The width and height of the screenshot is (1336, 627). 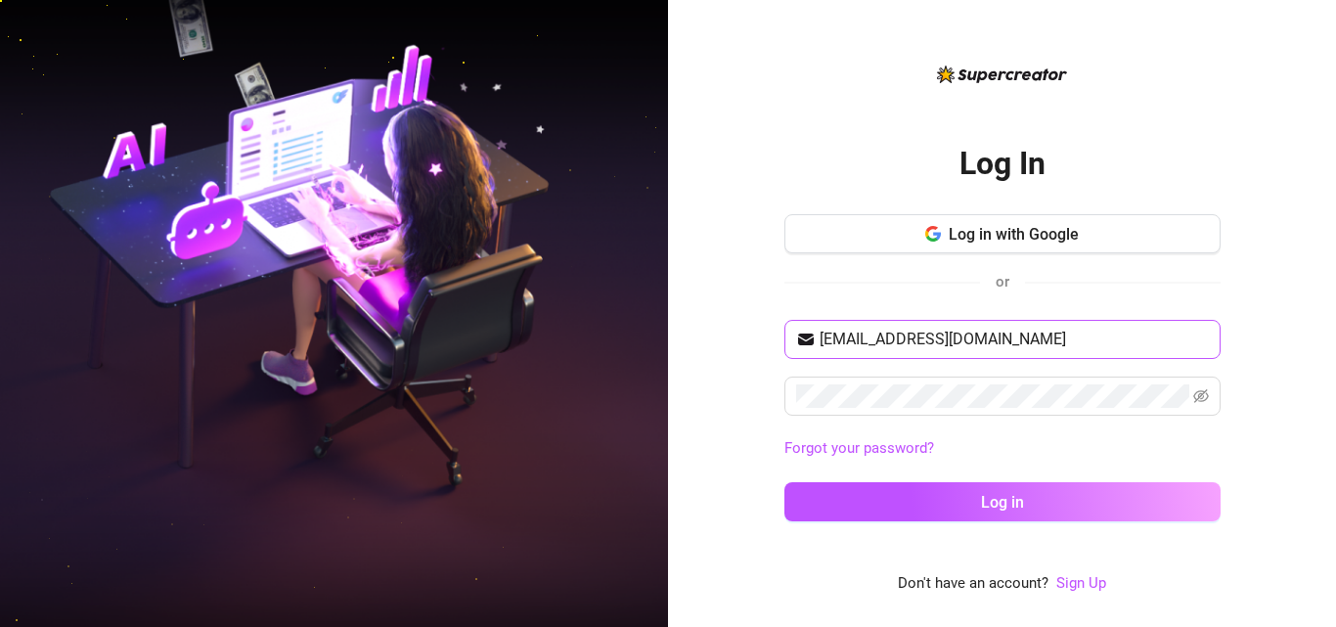 What do you see at coordinates (1003, 502) in the screenshot?
I see `span: Log in` at bounding box center [1003, 502].